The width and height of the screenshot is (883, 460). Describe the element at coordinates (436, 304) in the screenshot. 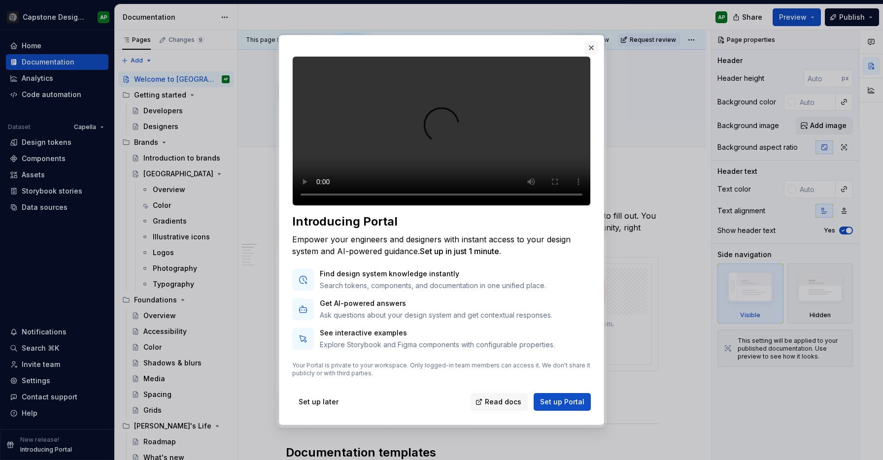

I see `p: Get AI-powered answers` at that location.